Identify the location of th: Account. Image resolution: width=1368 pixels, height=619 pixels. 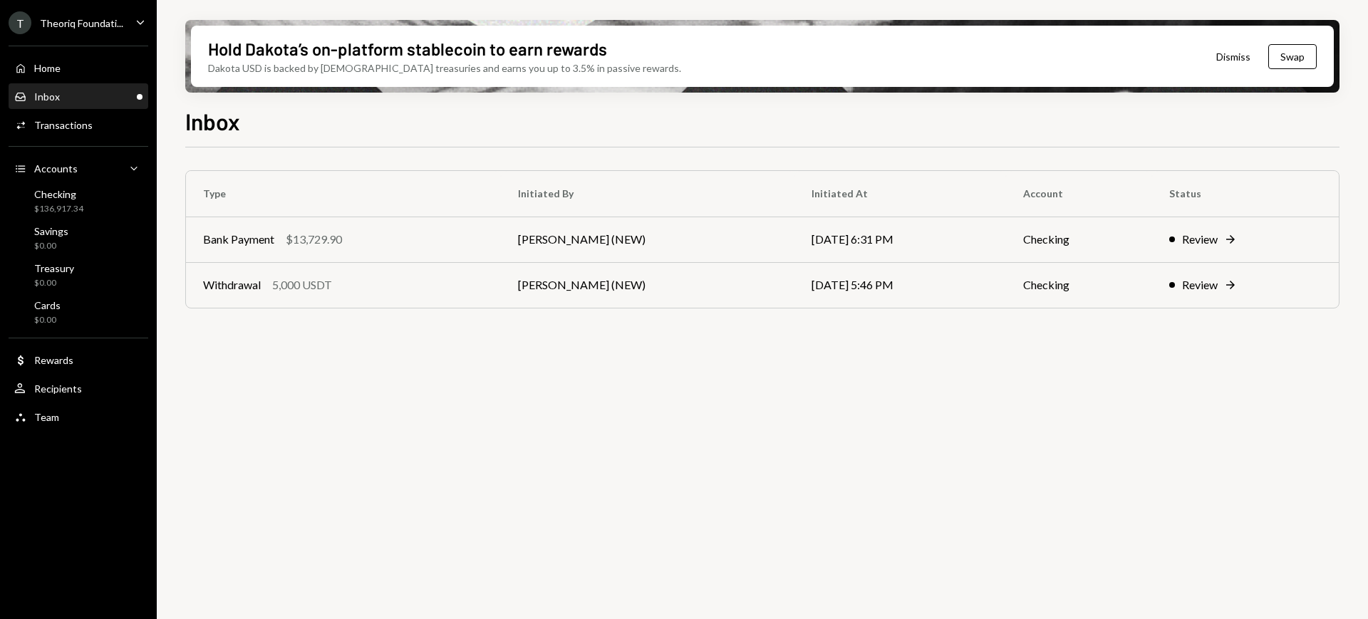
(1079, 194).